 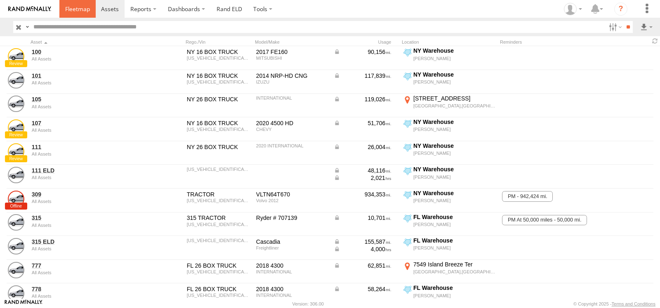 What do you see at coordinates (30, 9) in the screenshot?
I see `img: rand-logo.svg` at bounding box center [30, 9].